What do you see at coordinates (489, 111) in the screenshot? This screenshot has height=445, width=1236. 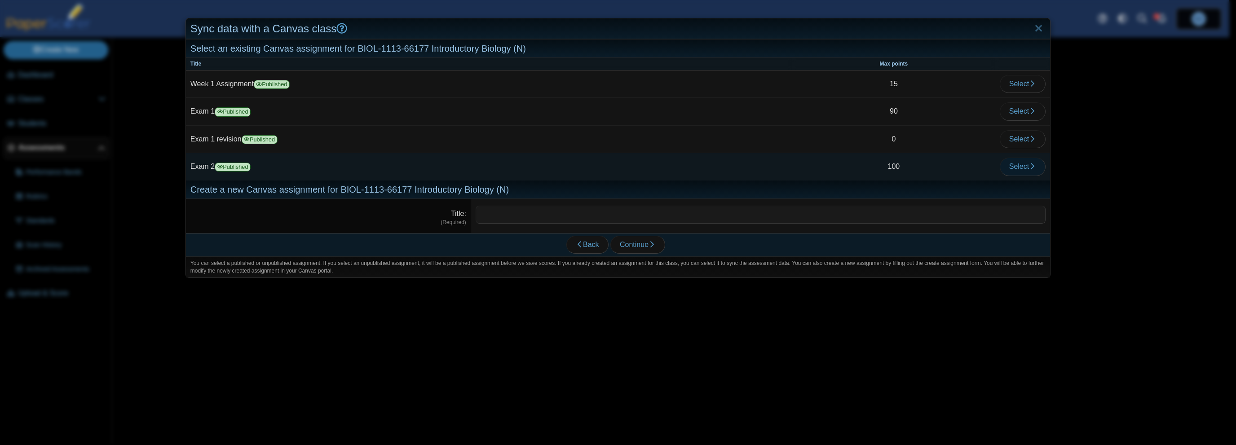 I see `td: Exam 1` at bounding box center [489, 111].